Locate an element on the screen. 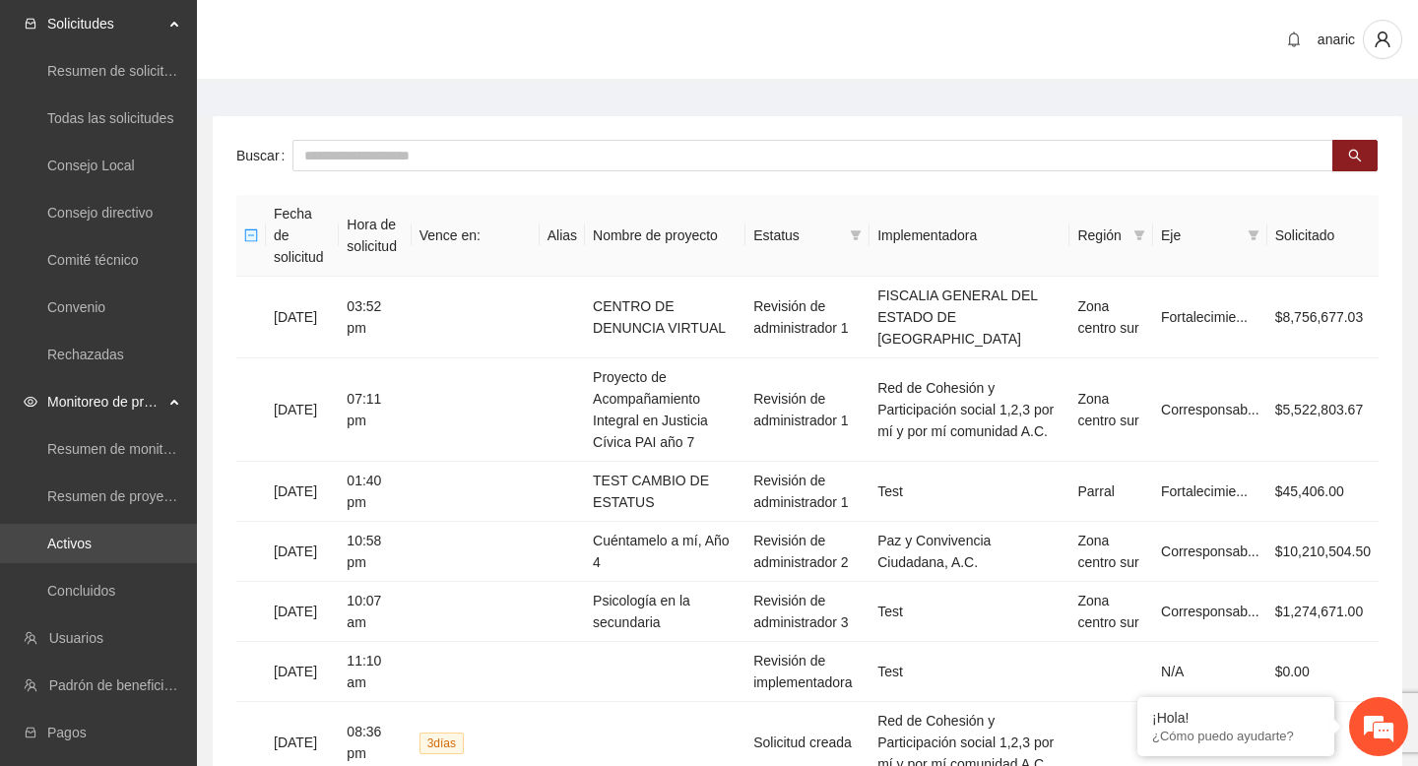 The height and width of the screenshot is (766, 1418). a: Pagos is located at coordinates (67, 732).